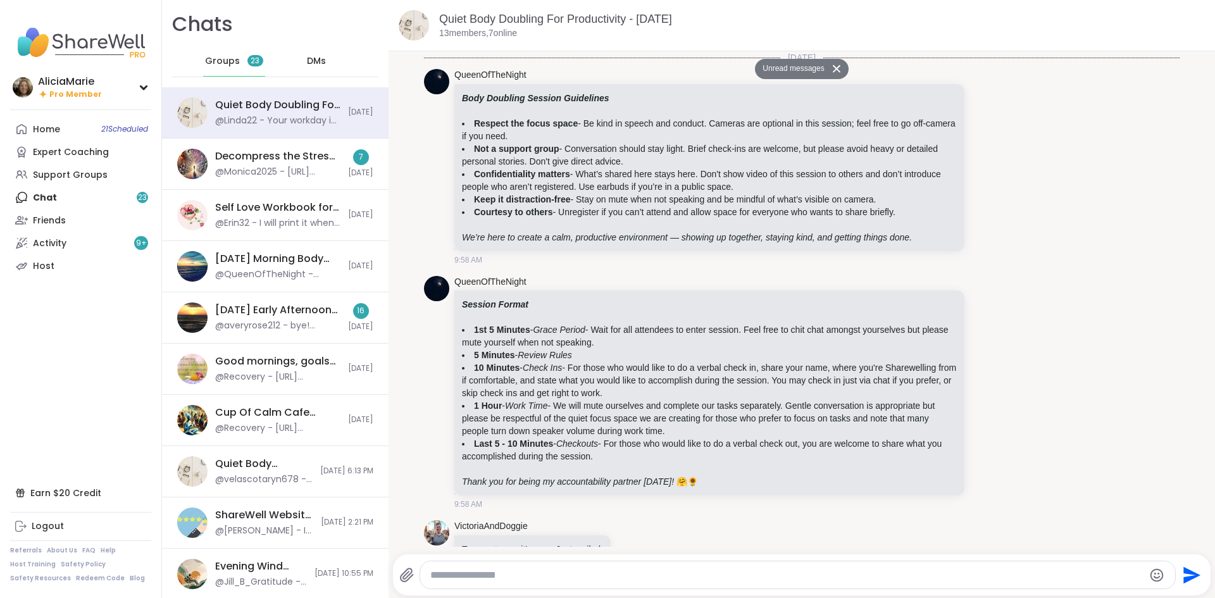  I want to click on a: Redeem Code, so click(100, 578).